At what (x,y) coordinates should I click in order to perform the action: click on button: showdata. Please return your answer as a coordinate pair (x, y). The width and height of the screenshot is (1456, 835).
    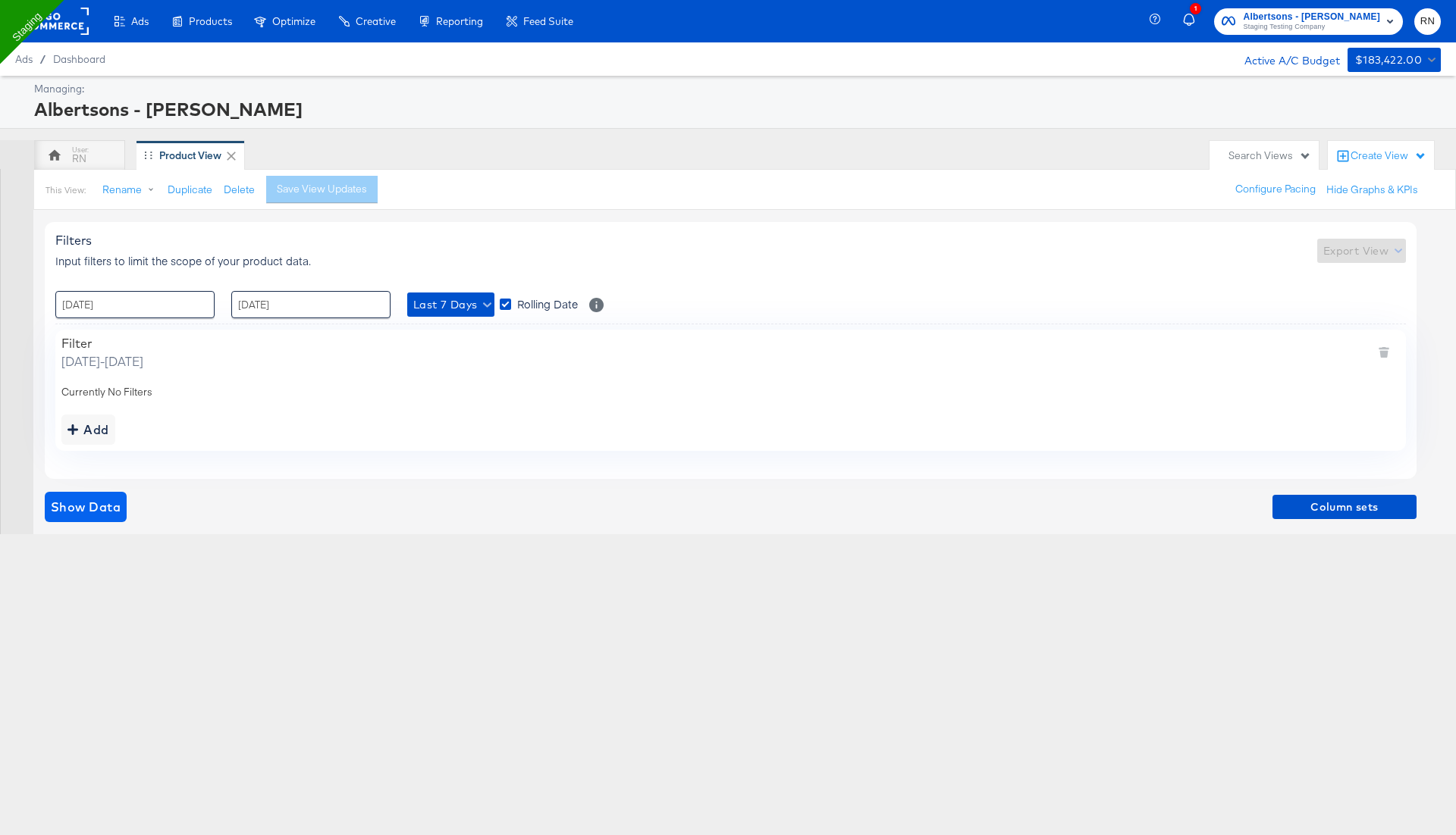
    Looking at the image, I should click on (85, 507).